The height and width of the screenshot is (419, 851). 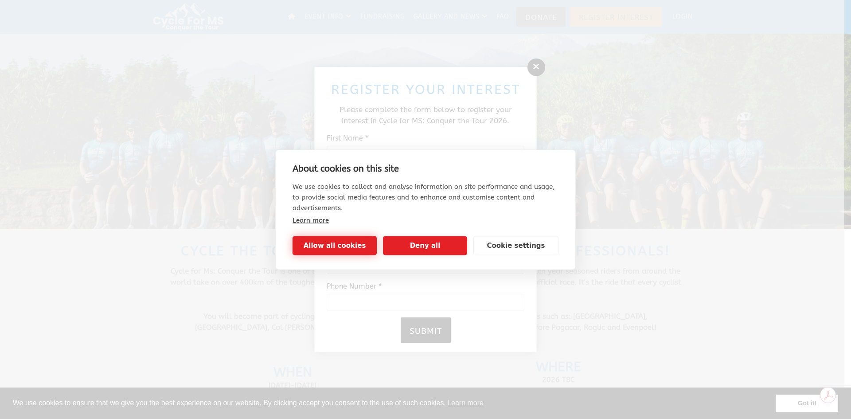 What do you see at coordinates (516, 245) in the screenshot?
I see `button: Cookie settings` at bounding box center [516, 245].